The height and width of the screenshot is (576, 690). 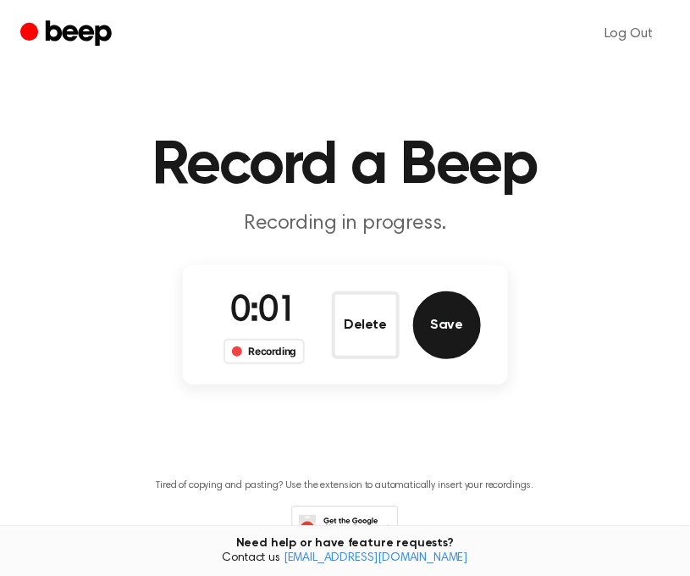 What do you see at coordinates (68, 34) in the screenshot?
I see `a: Beep` at bounding box center [68, 34].